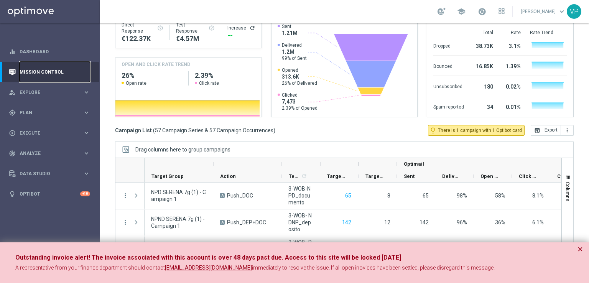 Image resolution: width=589 pixels, height=283 pixels. I want to click on span: Push_DEP+DOC, so click(246, 222).